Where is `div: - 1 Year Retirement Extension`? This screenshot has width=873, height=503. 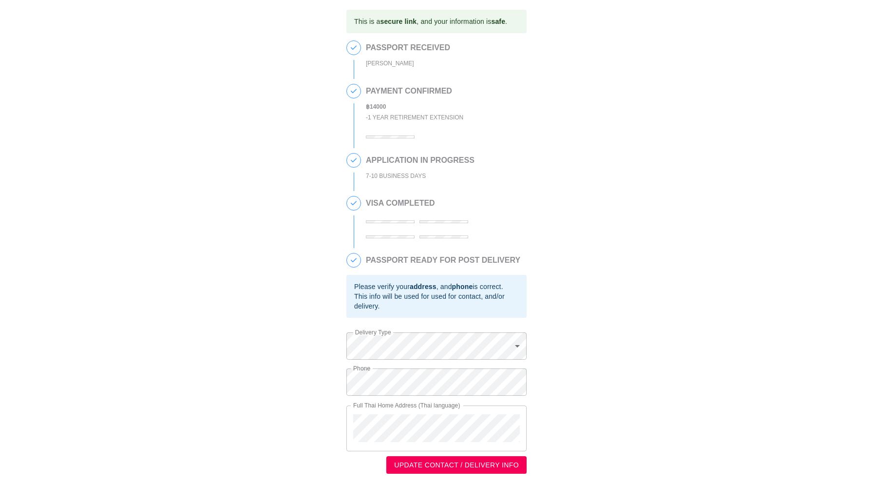 div: - 1 Year Retirement Extension is located at coordinates (415, 117).